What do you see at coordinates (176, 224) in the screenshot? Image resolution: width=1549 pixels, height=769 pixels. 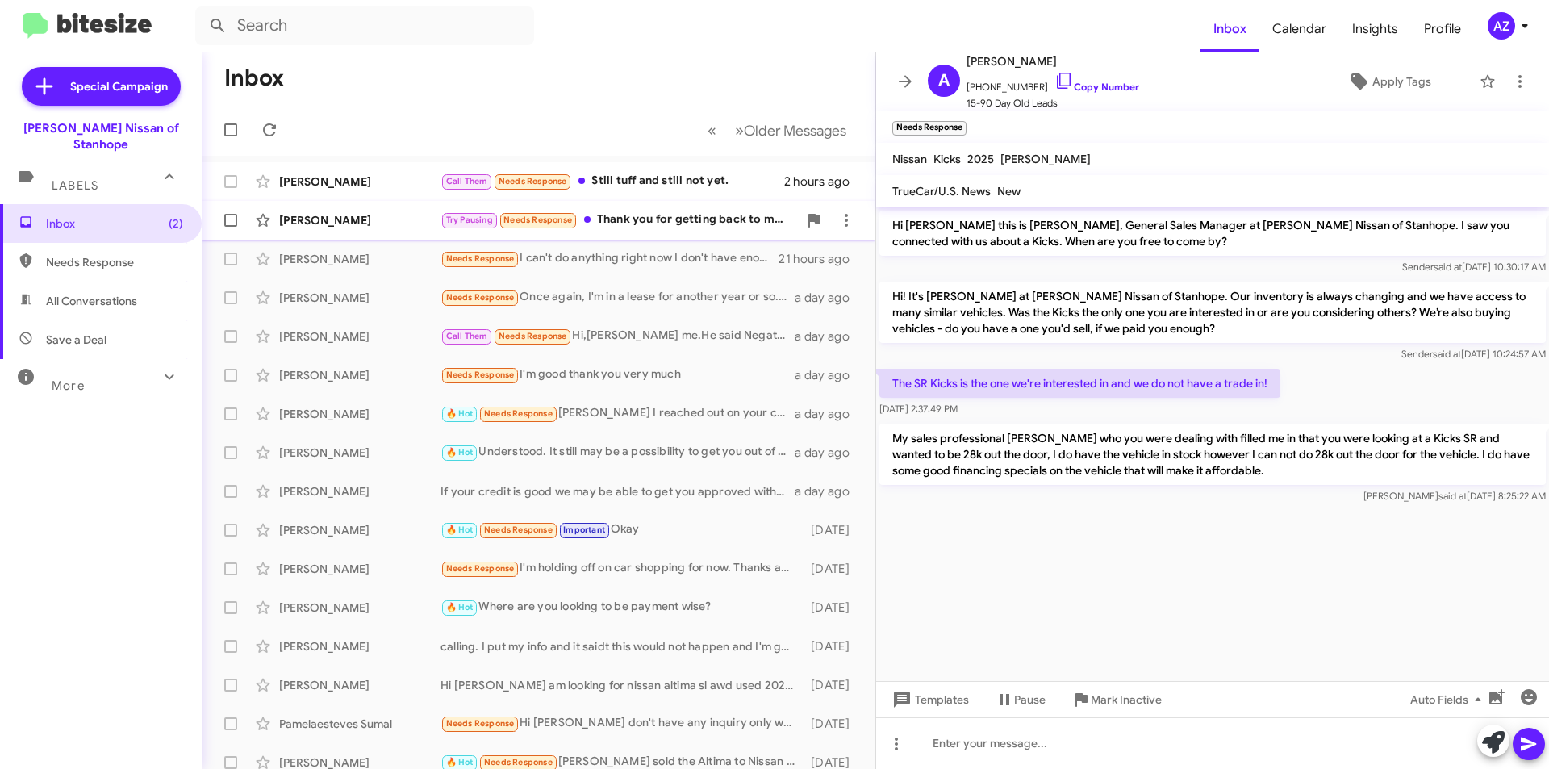 I see `span: (2)` at bounding box center [176, 224].